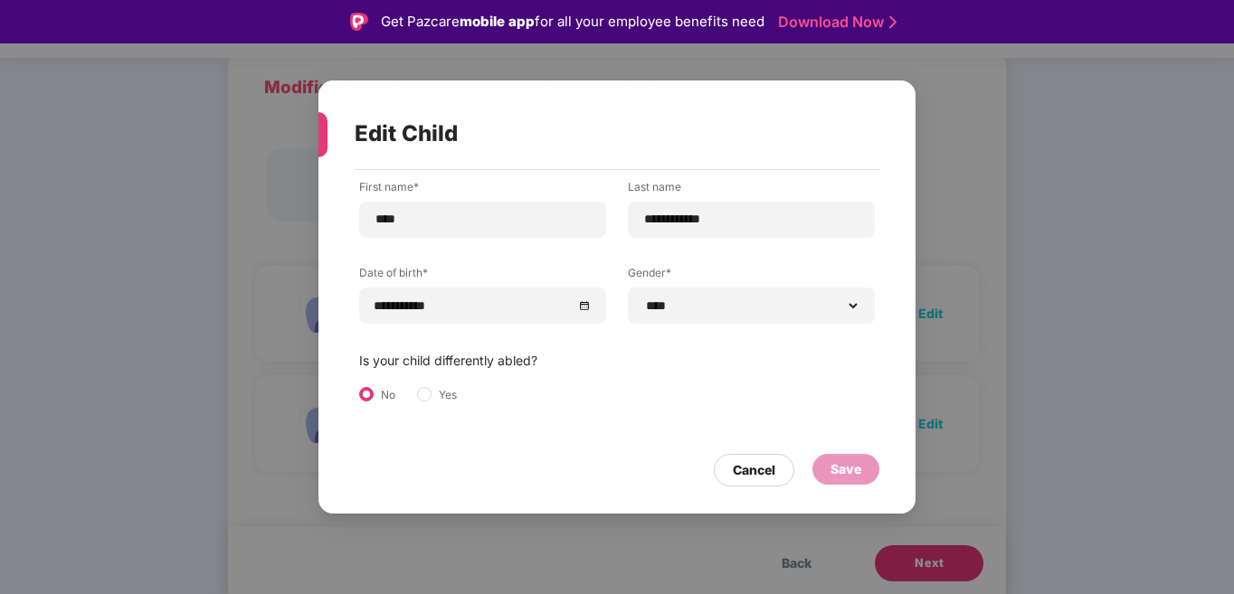  I want to click on img: Logo, so click(359, 22).